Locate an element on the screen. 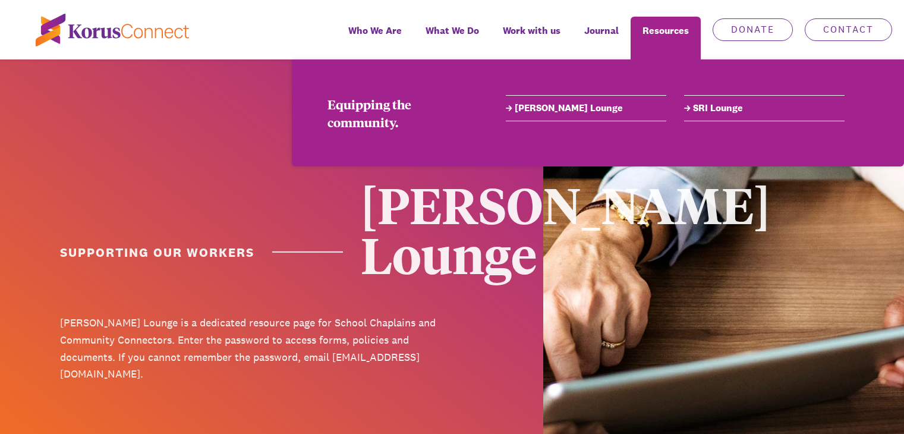 The width and height of the screenshot is (904, 434). div: Equipping the community. is located at coordinates (399, 113).